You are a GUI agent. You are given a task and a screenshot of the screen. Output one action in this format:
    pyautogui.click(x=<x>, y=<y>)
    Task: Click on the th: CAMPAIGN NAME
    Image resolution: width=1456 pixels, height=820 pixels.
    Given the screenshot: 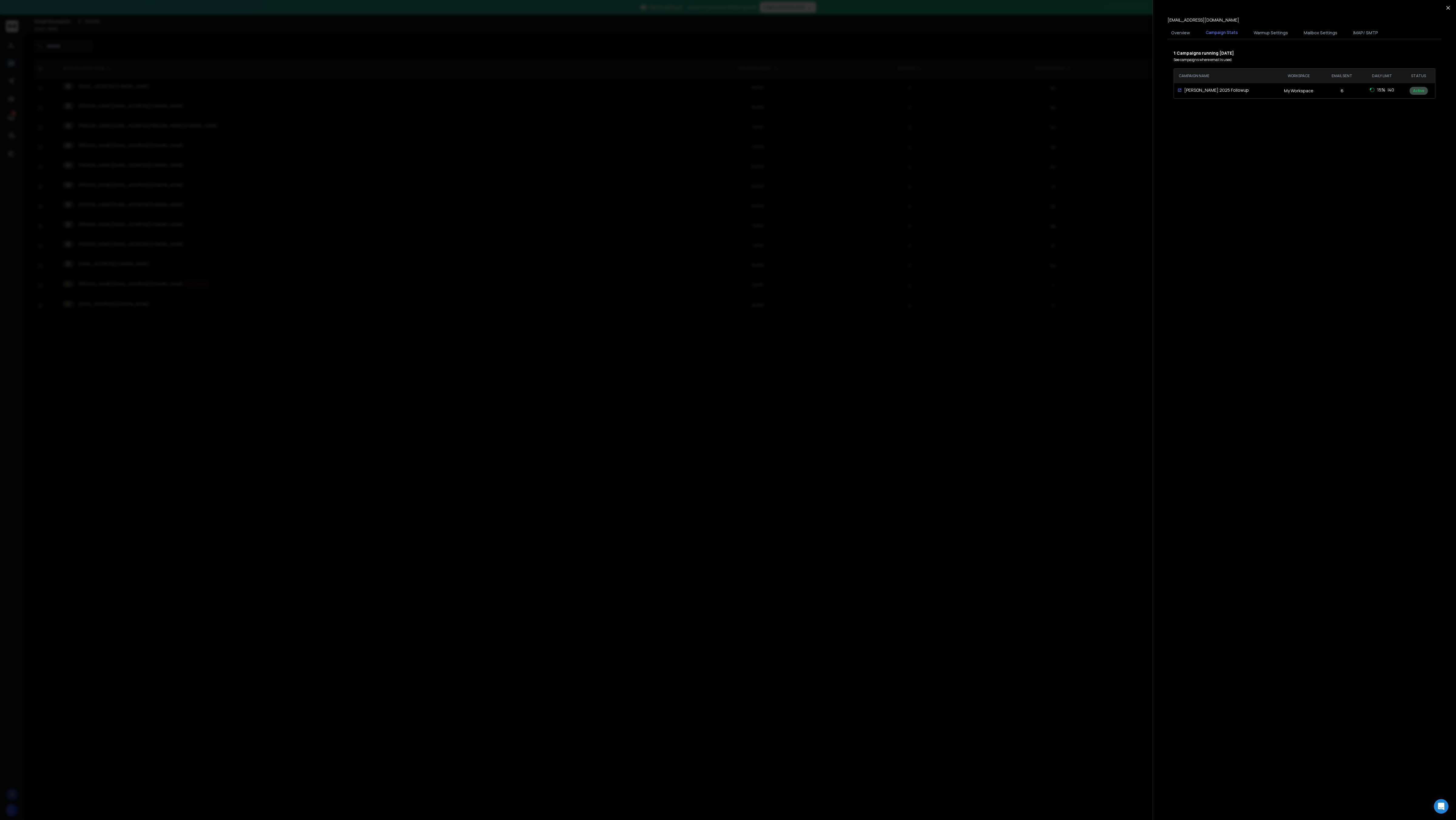 What is the action you would take?
    pyautogui.click(x=1225, y=76)
    